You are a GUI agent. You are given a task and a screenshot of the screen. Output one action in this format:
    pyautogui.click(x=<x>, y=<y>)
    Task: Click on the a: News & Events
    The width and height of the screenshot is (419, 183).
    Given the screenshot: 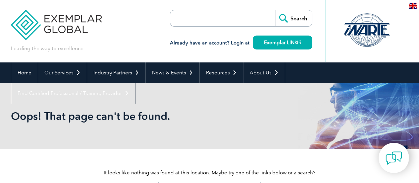 What is the action you would take?
    pyautogui.click(x=173, y=73)
    